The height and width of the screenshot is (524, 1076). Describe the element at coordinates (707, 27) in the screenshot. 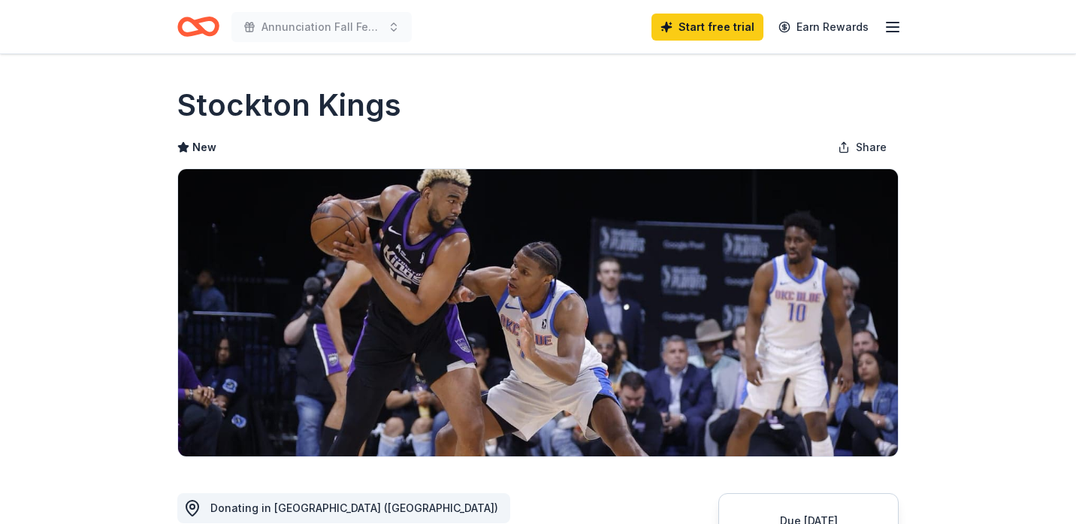

I see `a: Start free trial` at that location.